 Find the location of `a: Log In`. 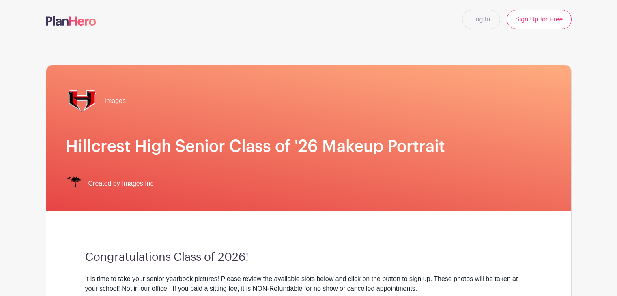

a: Log In is located at coordinates (481, 19).